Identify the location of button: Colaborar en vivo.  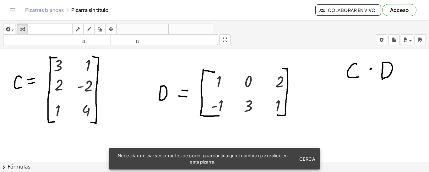
(348, 10).